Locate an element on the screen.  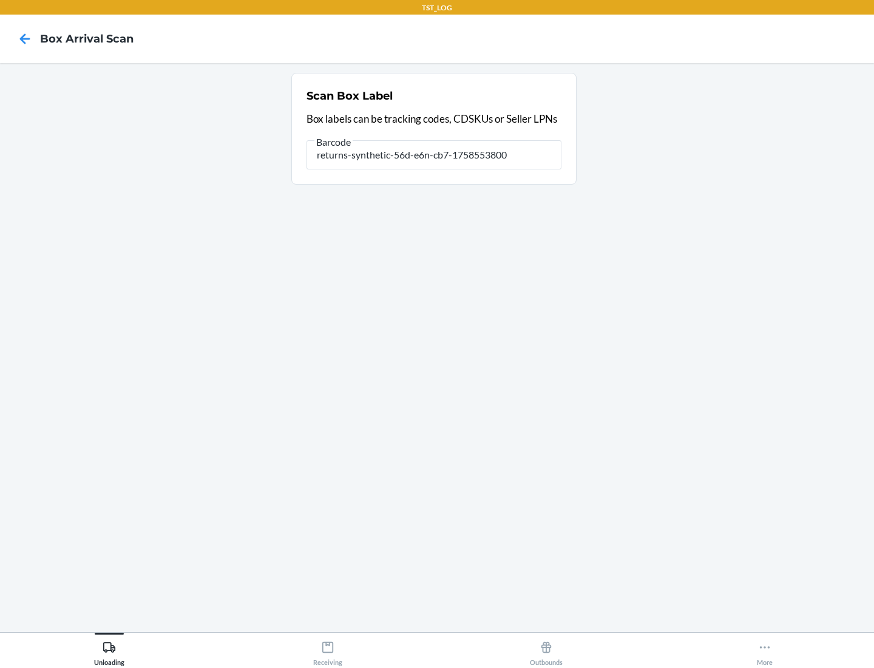
div: Unloading is located at coordinates (109, 651).